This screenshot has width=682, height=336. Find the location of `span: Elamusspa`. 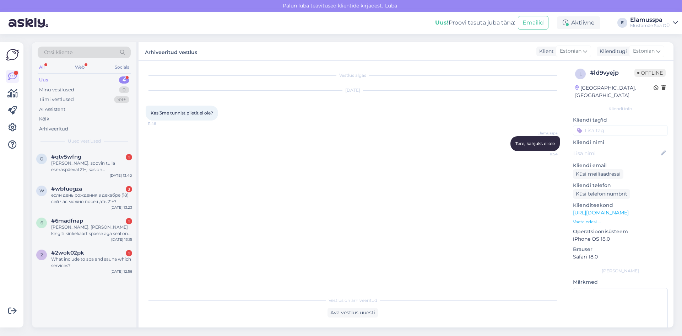

span: Elamusspa is located at coordinates (544, 133).